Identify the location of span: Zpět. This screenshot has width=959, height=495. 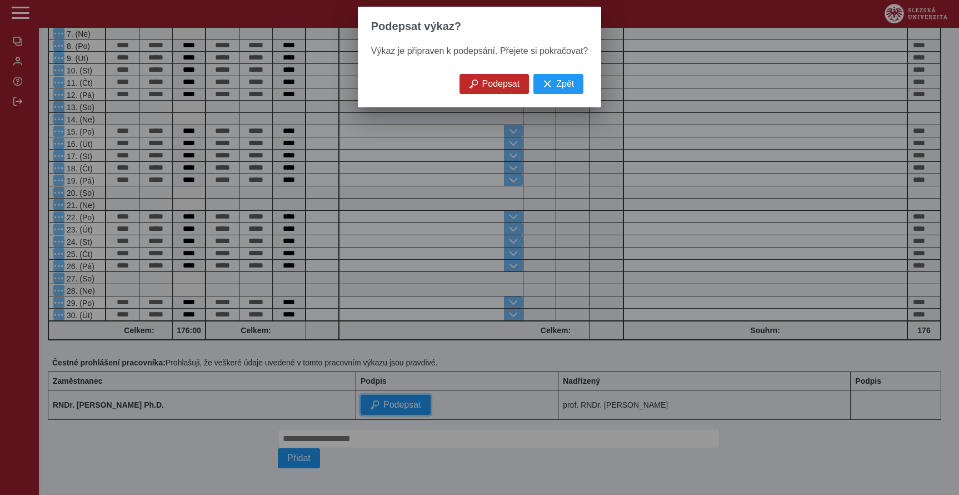
(565, 84).